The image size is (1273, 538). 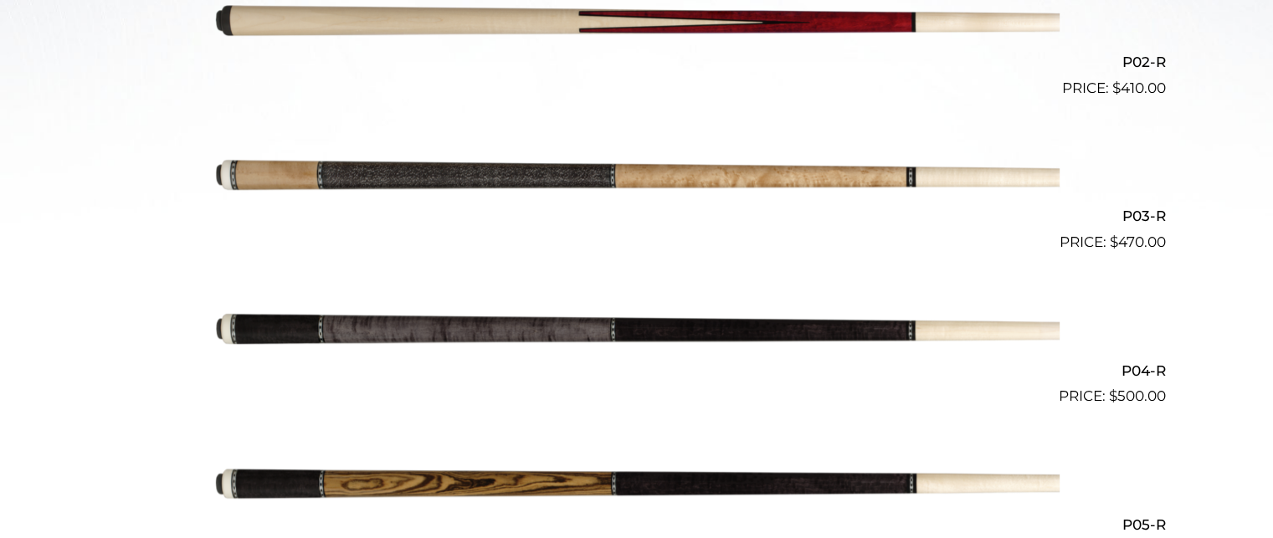 I want to click on a: P03-R $470.00, so click(x=637, y=180).